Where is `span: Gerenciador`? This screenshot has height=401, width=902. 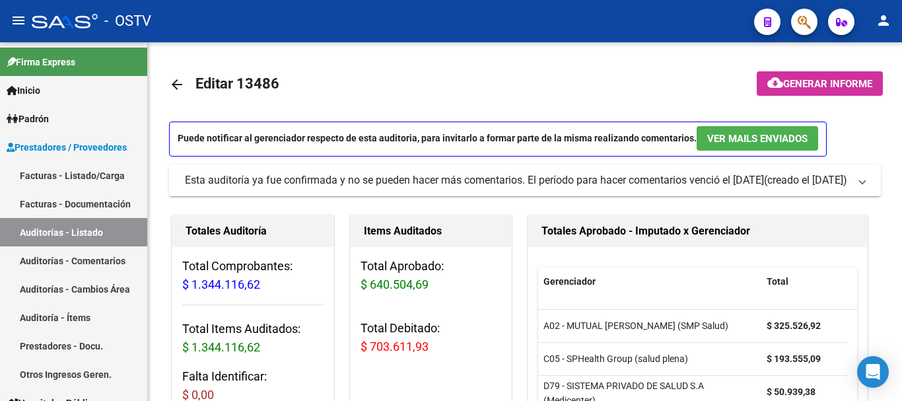 span: Gerenciador is located at coordinates (569, 281).